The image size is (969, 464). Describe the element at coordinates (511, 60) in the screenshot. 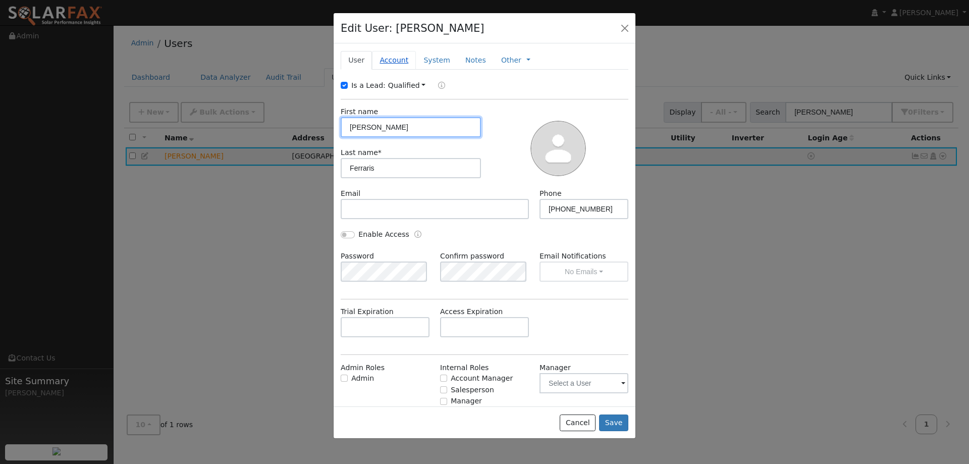

I see `a: Other` at that location.